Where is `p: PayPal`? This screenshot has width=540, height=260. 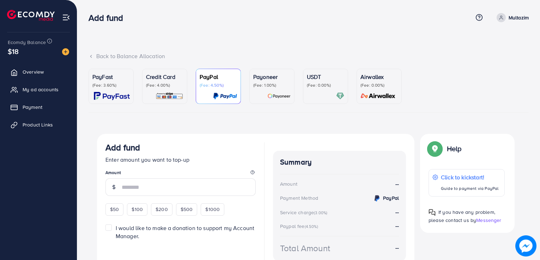
p: PayPal is located at coordinates (218, 77).